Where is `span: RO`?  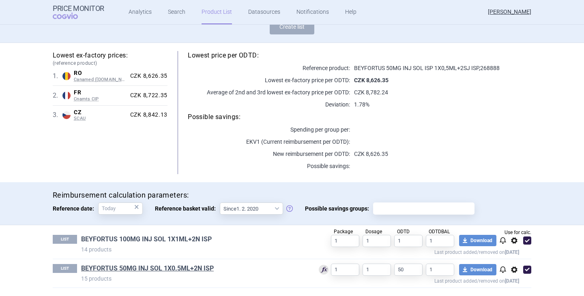 span: RO is located at coordinates (100, 73).